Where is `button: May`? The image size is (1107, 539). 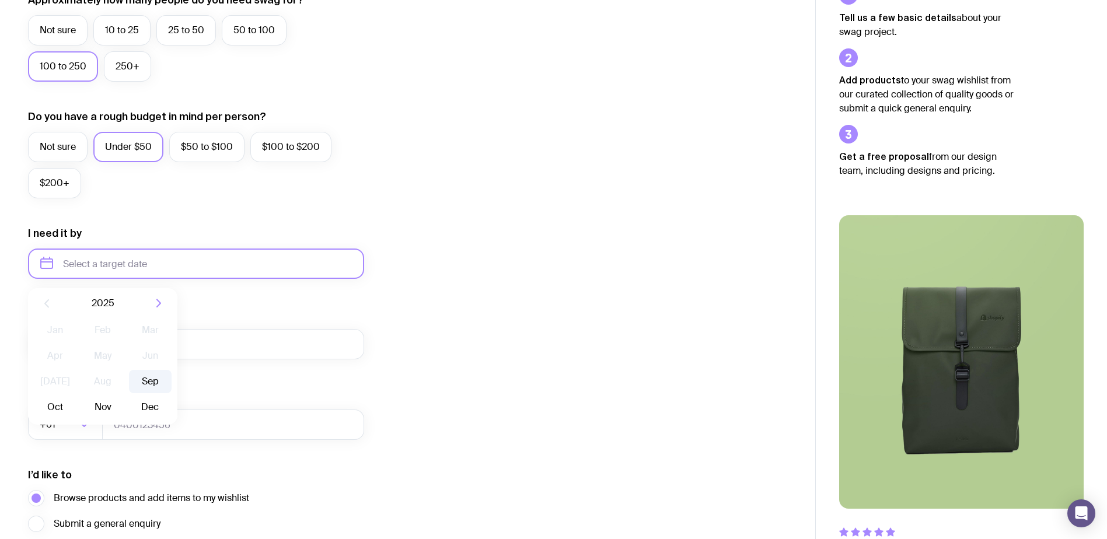 button: May is located at coordinates (102, 356).